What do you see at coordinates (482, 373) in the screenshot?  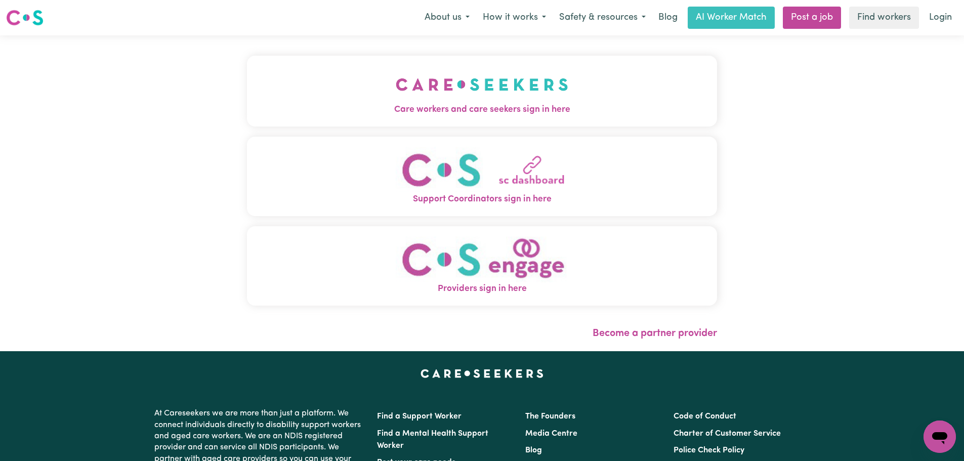 I see `a: Careseekers home page` at bounding box center [482, 373].